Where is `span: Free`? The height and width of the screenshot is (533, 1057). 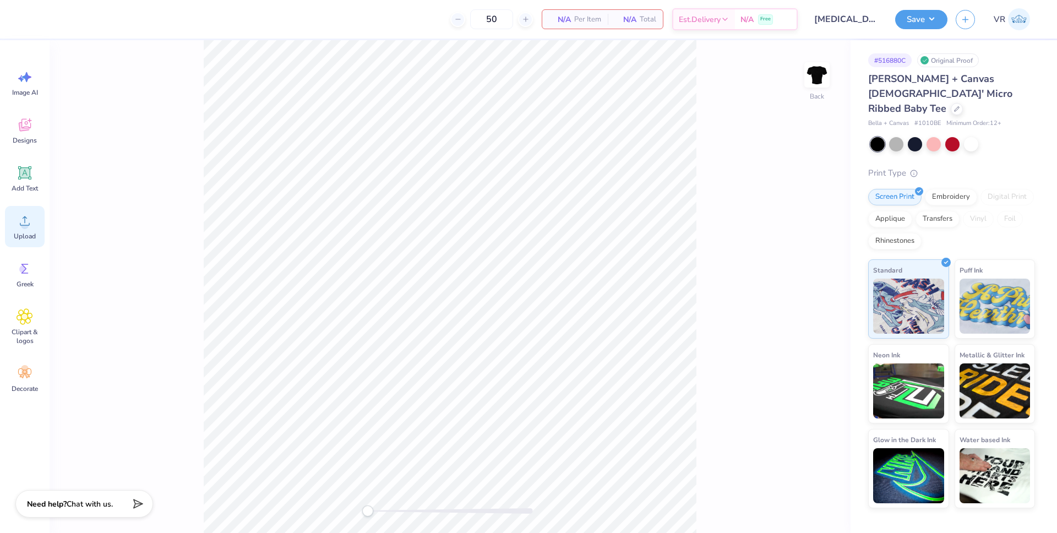 span: Free is located at coordinates (765, 19).